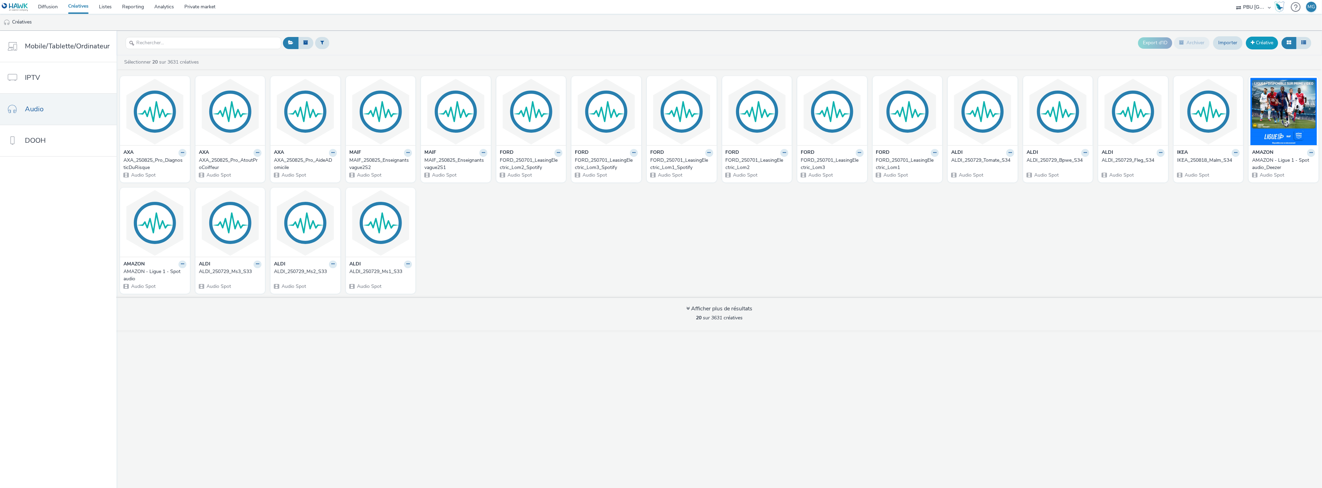  Describe the element at coordinates (1058, 160) in the screenshot. I see `a: ALDI_250729_Bpwe_S34` at that location.